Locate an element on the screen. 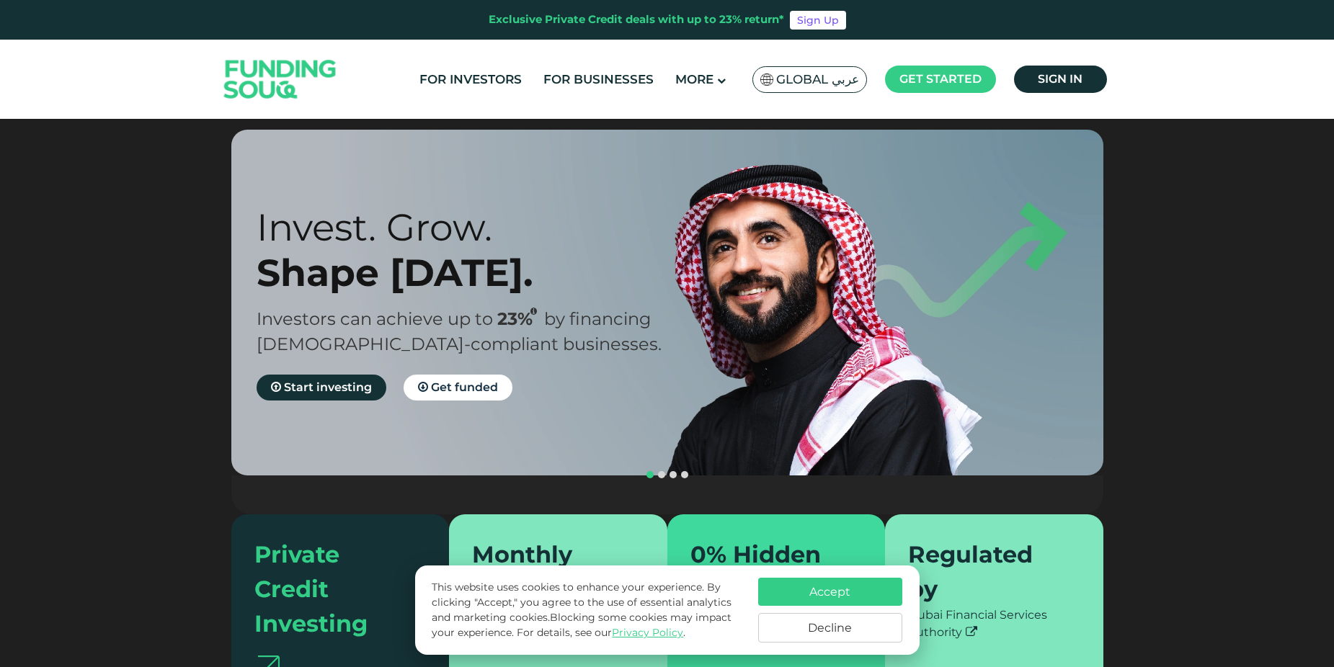  img: Logo is located at coordinates (280, 79).